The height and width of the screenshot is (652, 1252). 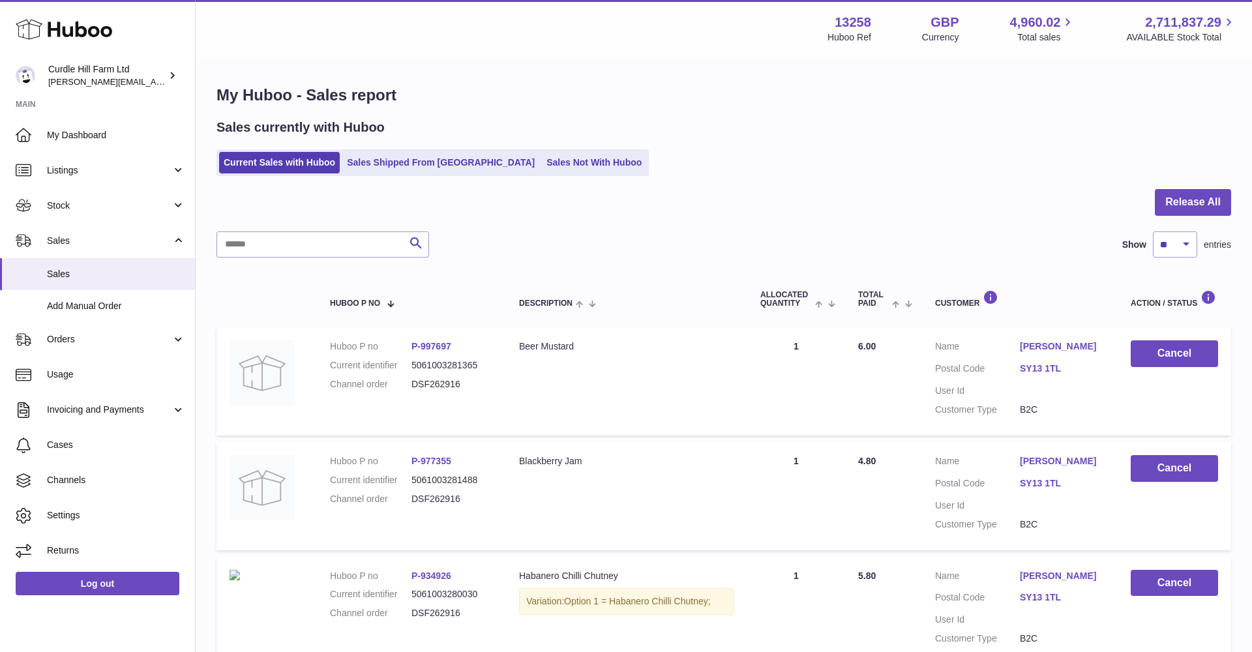 What do you see at coordinates (1046, 37) in the screenshot?
I see `span: Total sales` at bounding box center [1046, 37].